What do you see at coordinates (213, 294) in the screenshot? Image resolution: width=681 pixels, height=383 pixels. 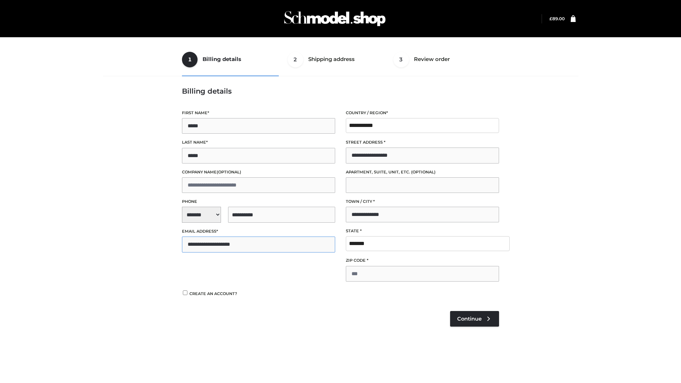 I see `span: Create an account?` at bounding box center [213, 294].